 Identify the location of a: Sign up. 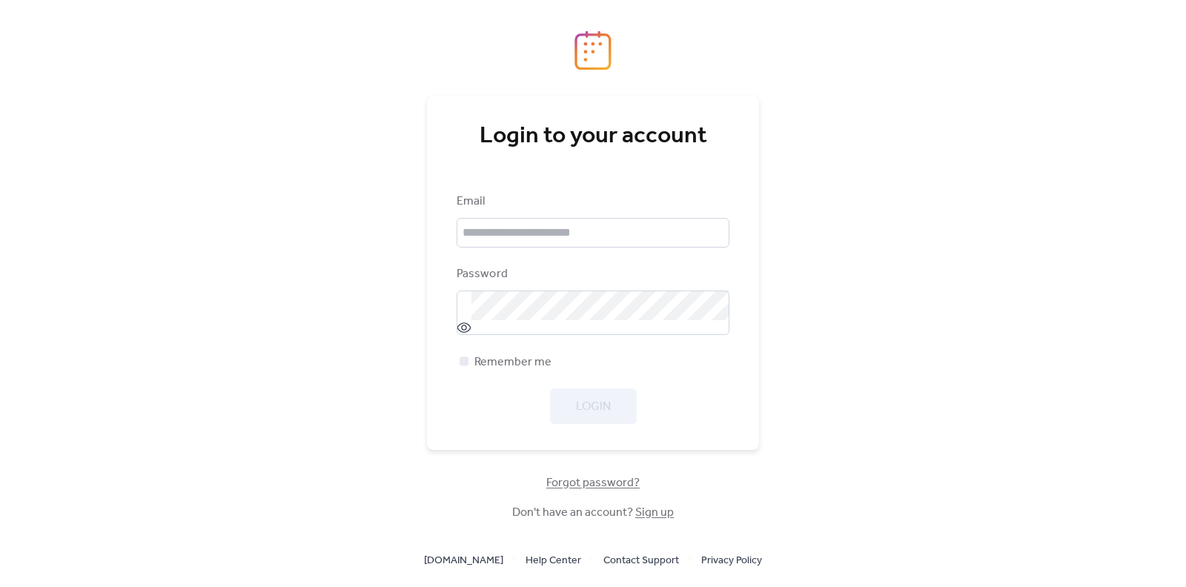
(654, 512).